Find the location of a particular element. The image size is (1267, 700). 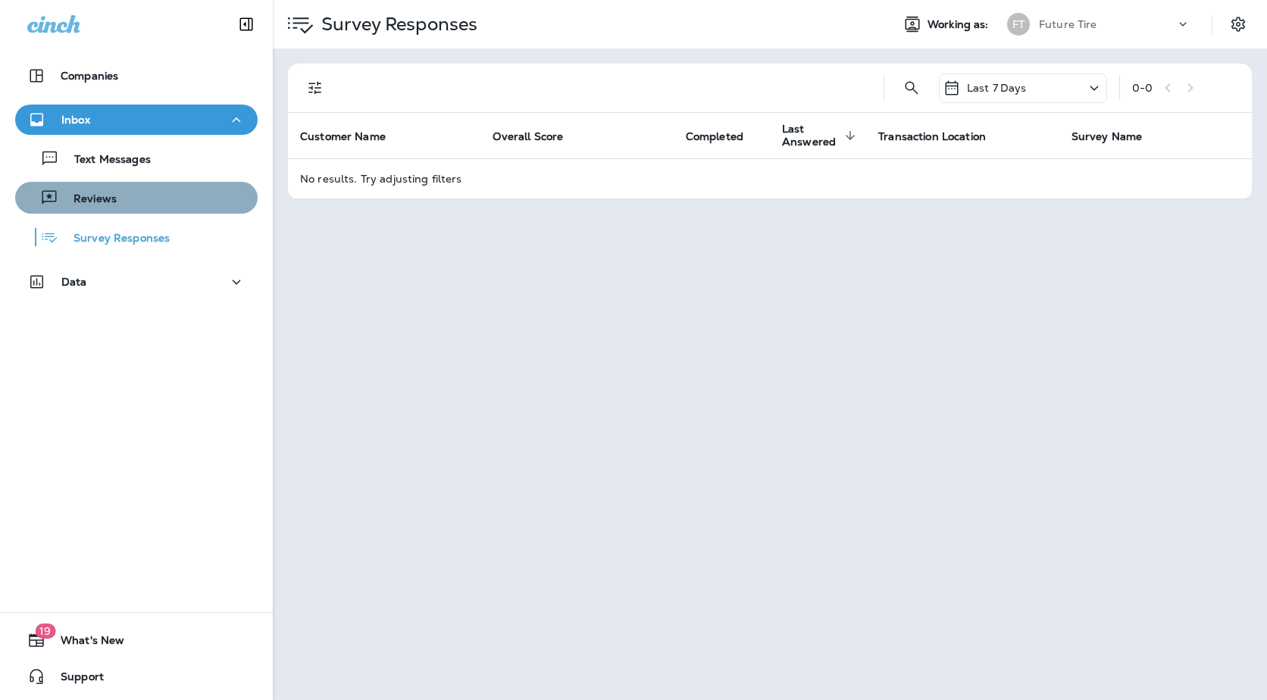

div: FT is located at coordinates (1019, 24).